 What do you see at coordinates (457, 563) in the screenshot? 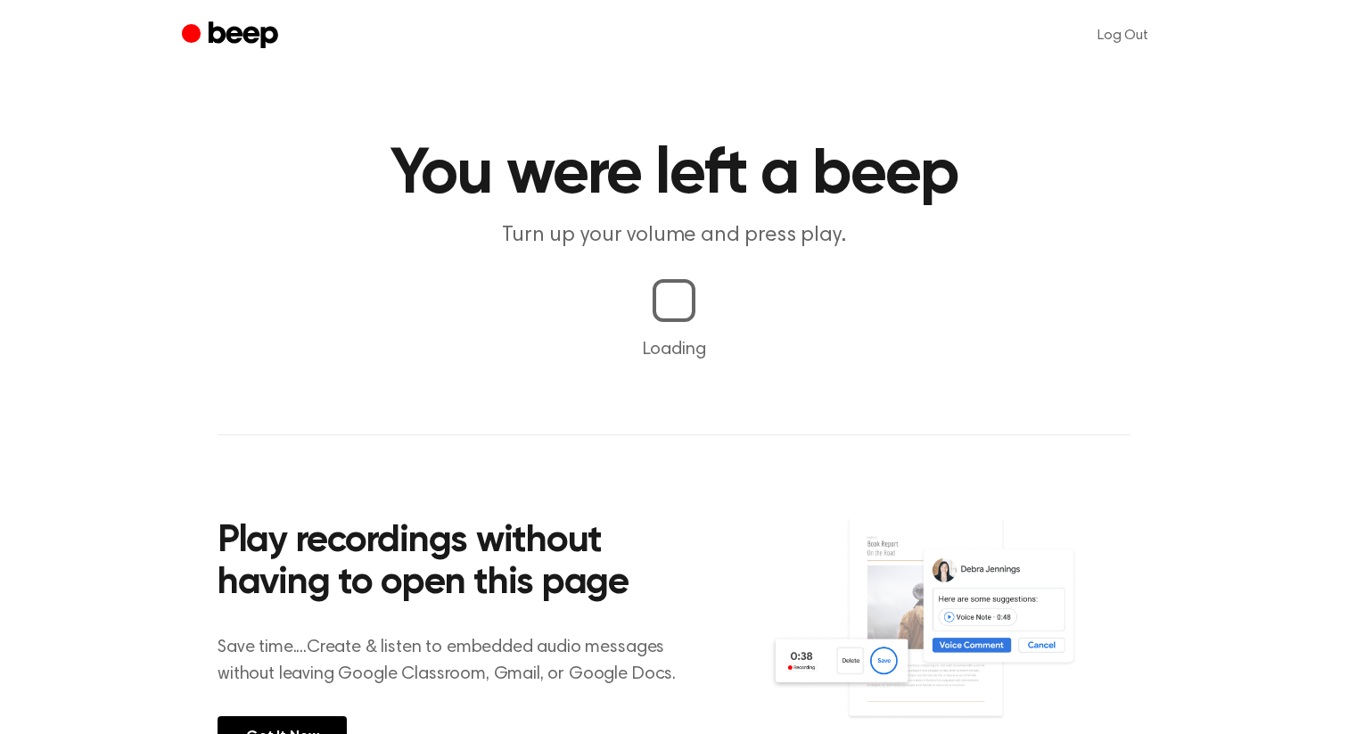
I see `h2: Play recordings without having to open this page` at bounding box center [457, 563].